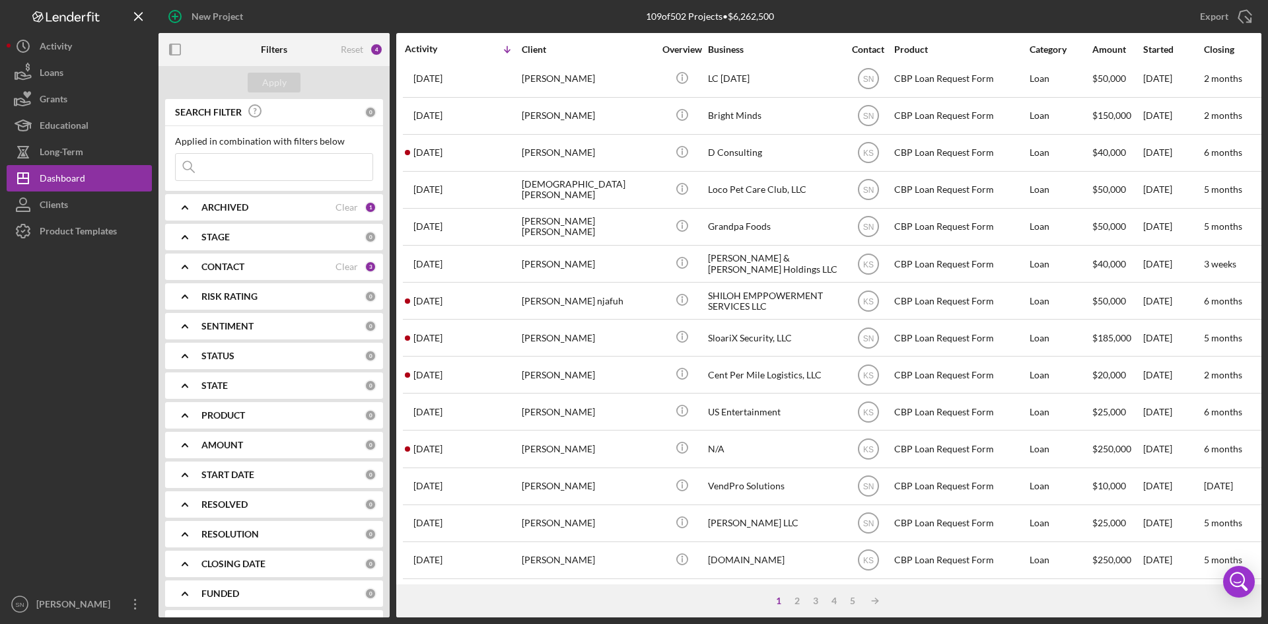 The width and height of the screenshot is (1268, 624). I want to click on div: Category, so click(1060, 50).